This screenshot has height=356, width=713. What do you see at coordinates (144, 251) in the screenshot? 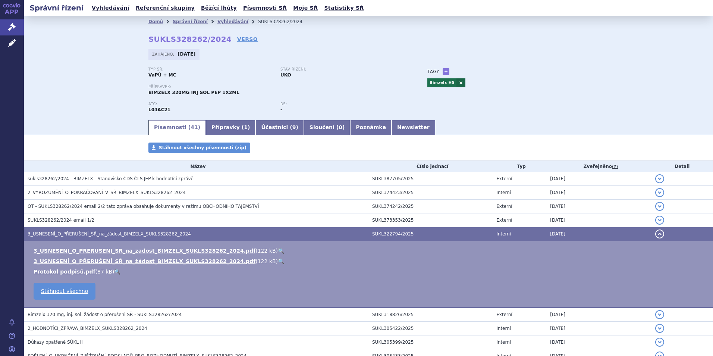
I see `a: 3_USNESENI_O_PRERUSENI_SR_na_zadost_BIMZELX_SUKLS328262_2024.pdf` at bounding box center [144, 251].